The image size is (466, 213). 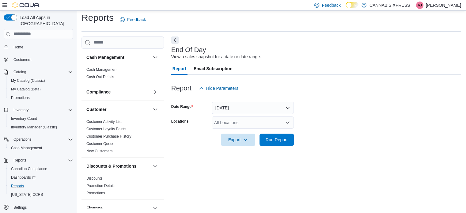 What do you see at coordinates (106, 129) in the screenshot?
I see `a: Customer Loyalty Points` at bounding box center [106, 129].